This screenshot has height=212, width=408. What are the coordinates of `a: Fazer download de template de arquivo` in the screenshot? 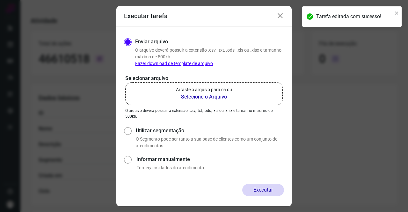 It's located at (174, 63).